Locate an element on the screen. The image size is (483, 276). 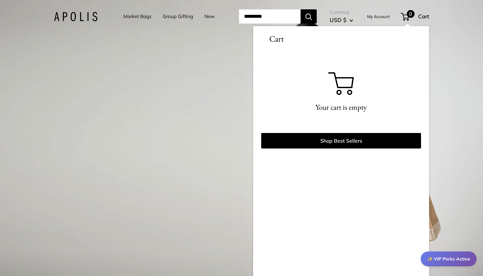
button: Search is located at coordinates (309, 16).